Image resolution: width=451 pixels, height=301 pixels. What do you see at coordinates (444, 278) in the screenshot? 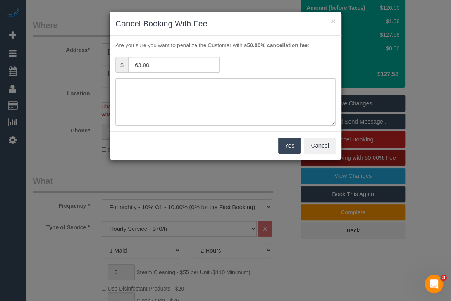
I see `span: 3` at bounding box center [444, 278].